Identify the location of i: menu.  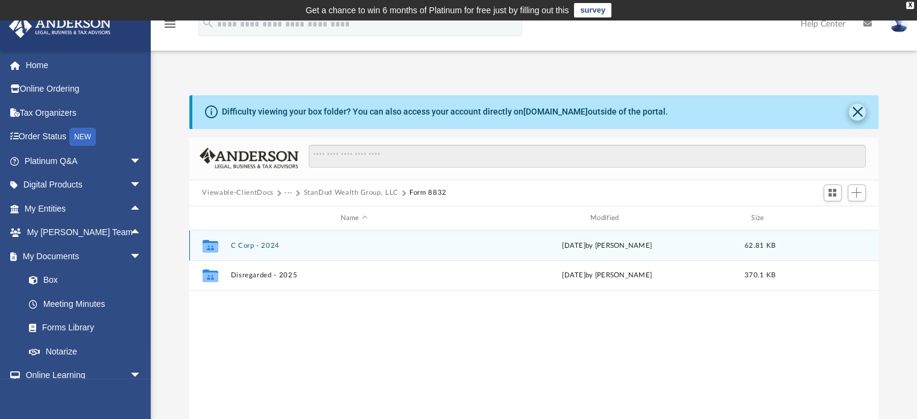
(170, 24).